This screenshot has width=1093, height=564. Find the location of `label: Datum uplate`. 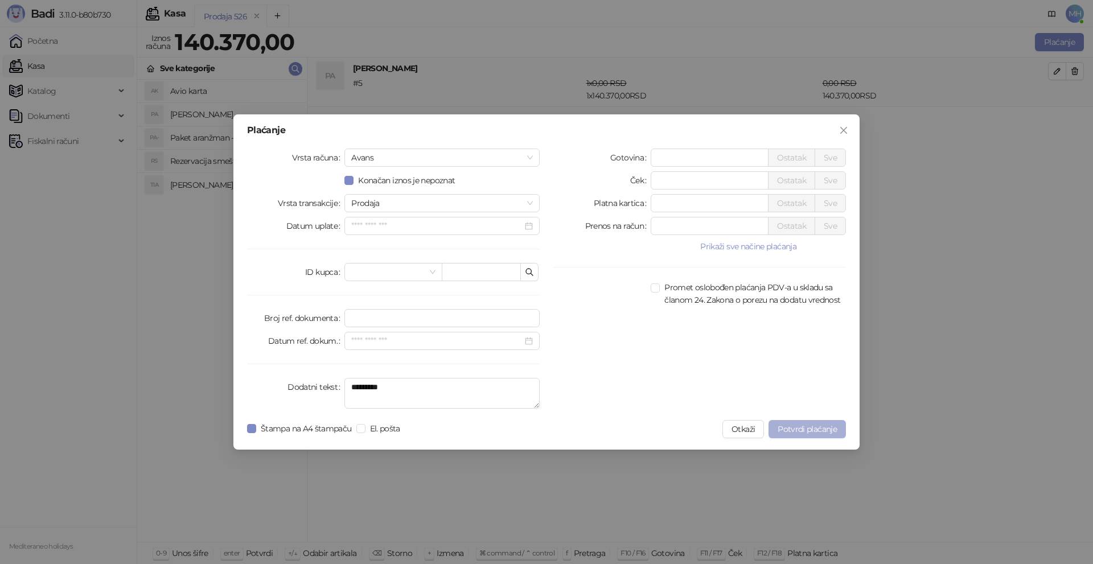

label: Datum uplate is located at coordinates (315, 226).